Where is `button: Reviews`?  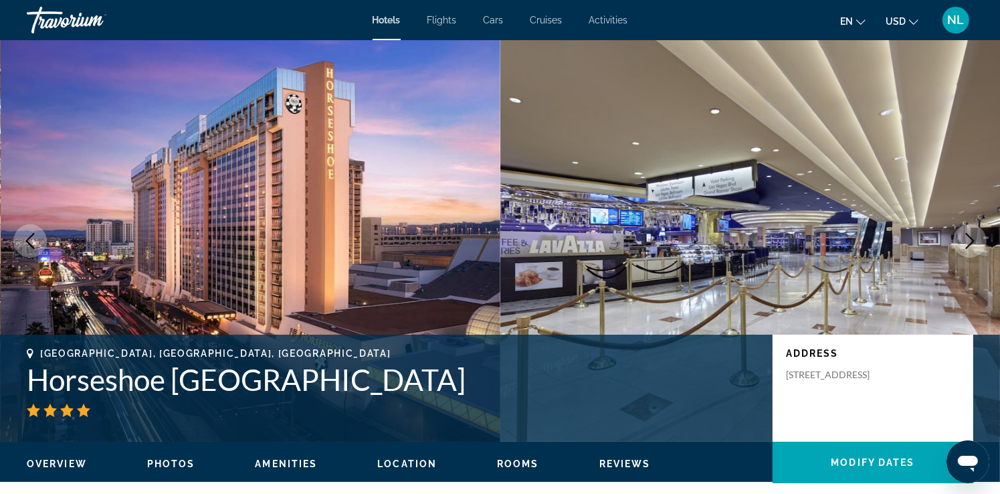 button: Reviews is located at coordinates (625, 464).